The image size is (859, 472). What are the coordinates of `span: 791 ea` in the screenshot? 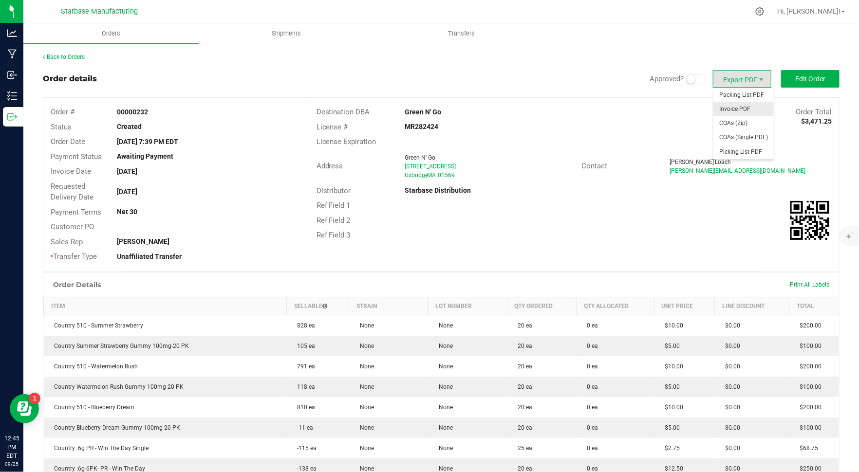 It's located at (304, 367).